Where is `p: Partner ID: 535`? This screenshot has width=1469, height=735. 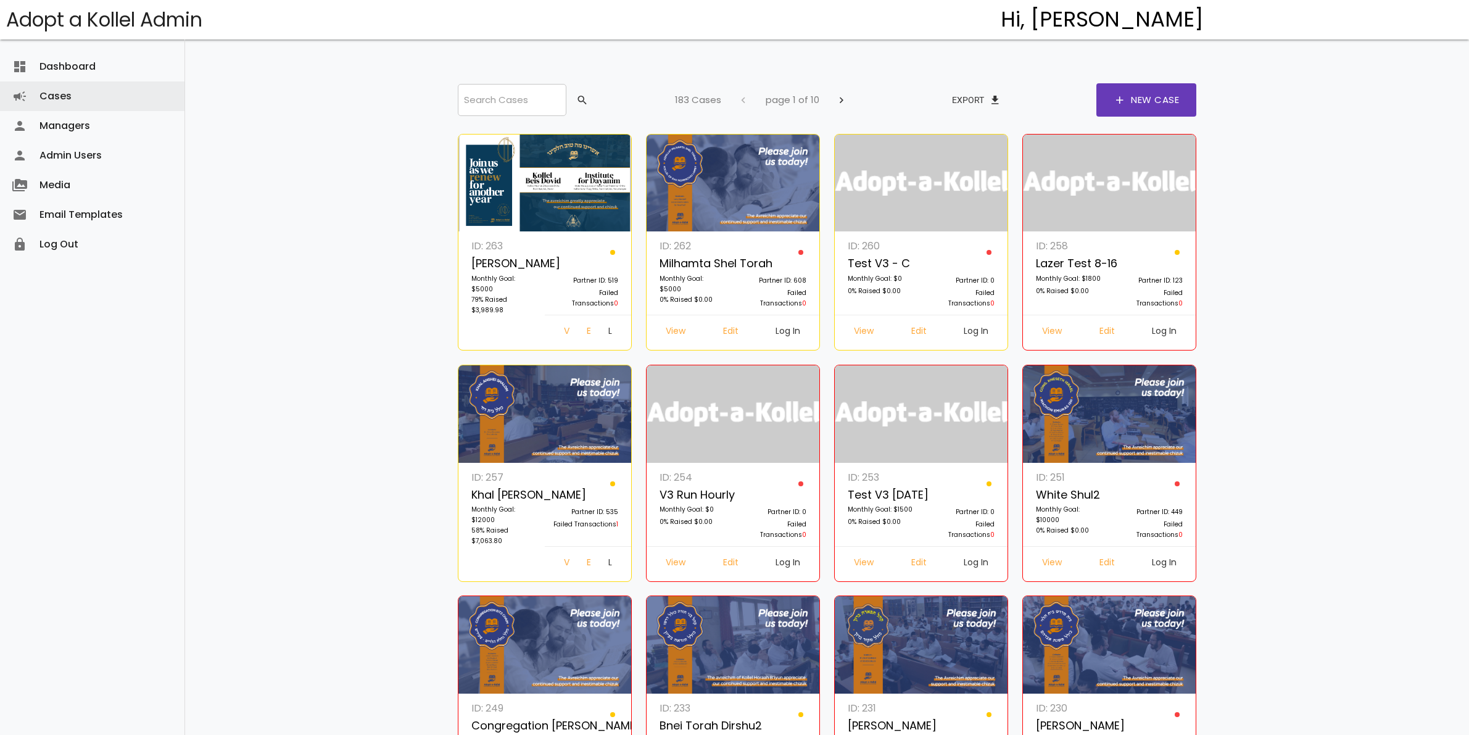 p: Partner ID: 535 is located at coordinates (585, 513).